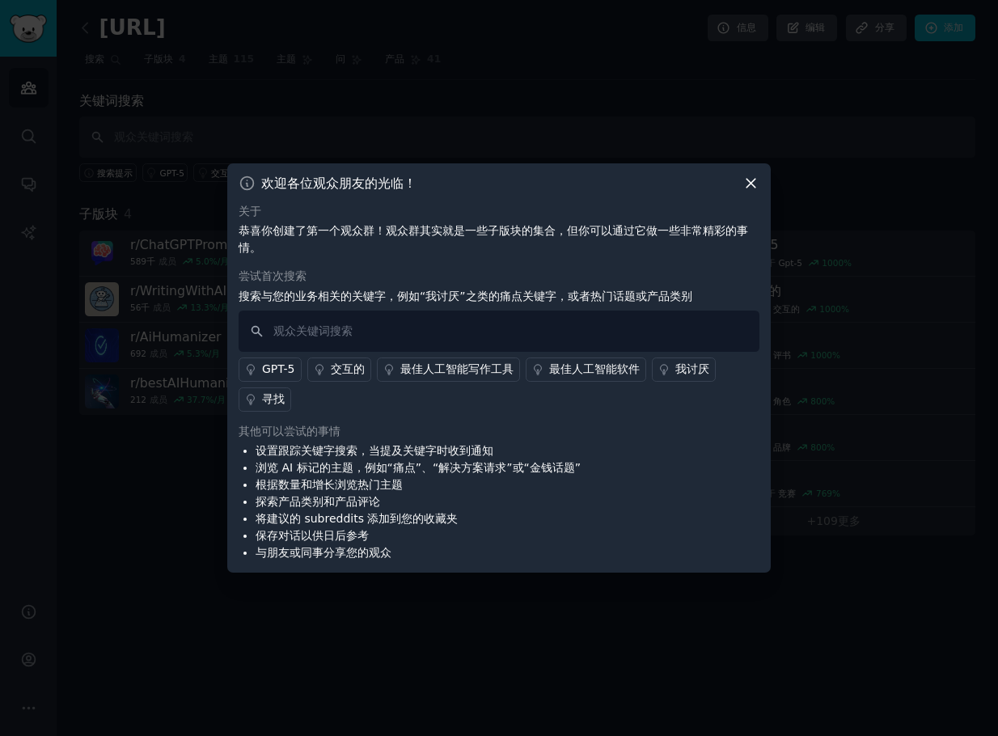  What do you see at coordinates (465, 296) in the screenshot?
I see `font: 搜索与您的业务相关的关键字，例如“我讨厌”之类的痛点关键字，或者热门话题或产品类别` at bounding box center [465, 296].